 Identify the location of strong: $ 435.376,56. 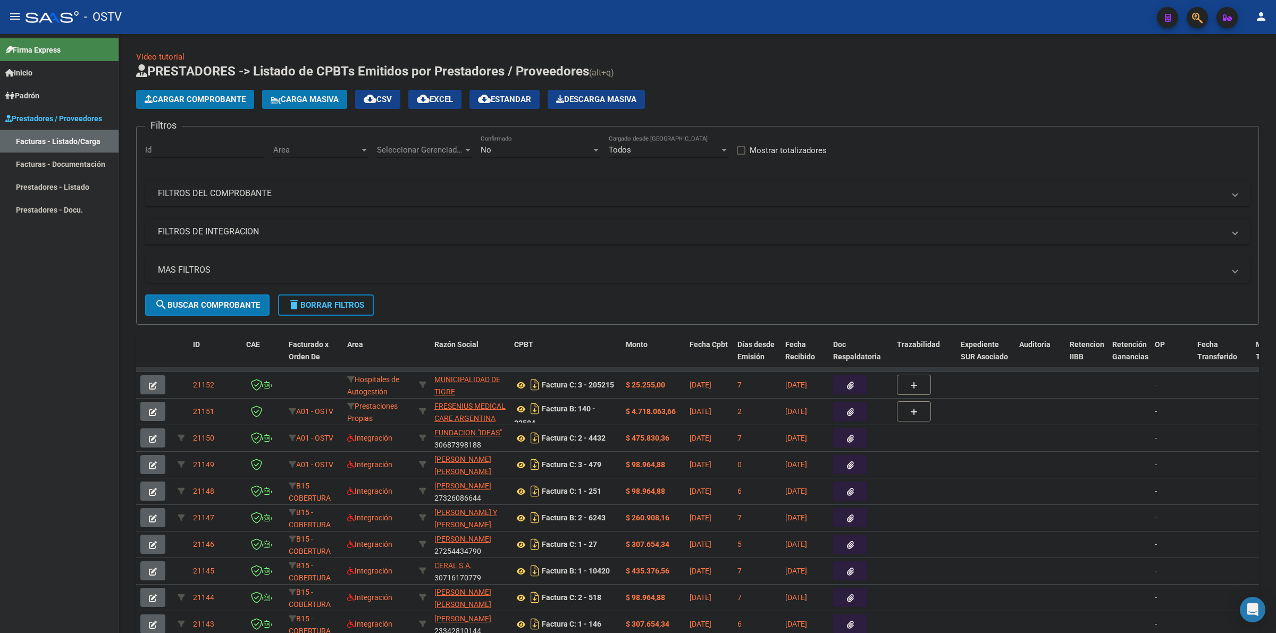
(647, 571).